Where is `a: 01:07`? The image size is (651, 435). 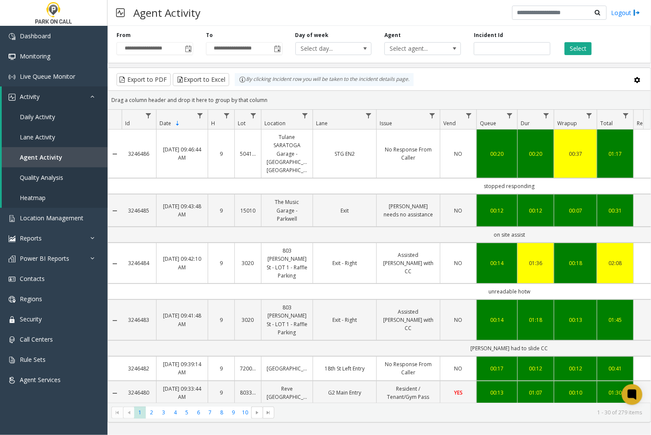 a: 01:07 is located at coordinates (536, 392).